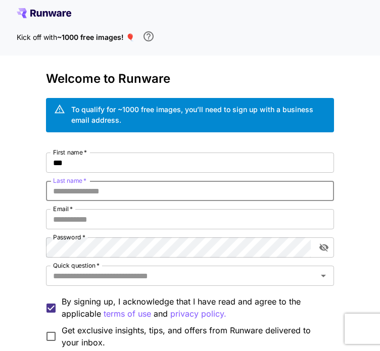 This screenshot has width=380, height=351. What do you see at coordinates (198, 314) in the screenshot?
I see `button: By signing up, I acknowledge that I have read and agree to the applicable terms of use and` at bounding box center [198, 314].